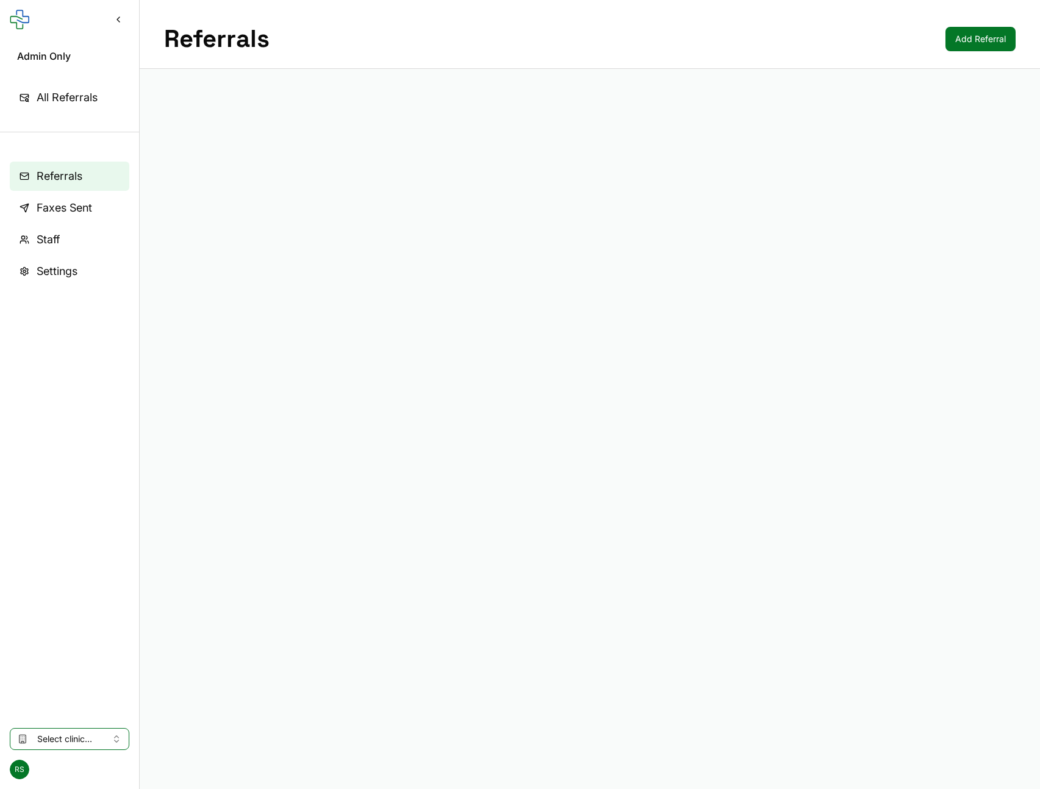 This screenshot has height=789, width=1040. Describe the element at coordinates (70, 739) in the screenshot. I see `button: Select clinic` at that location.